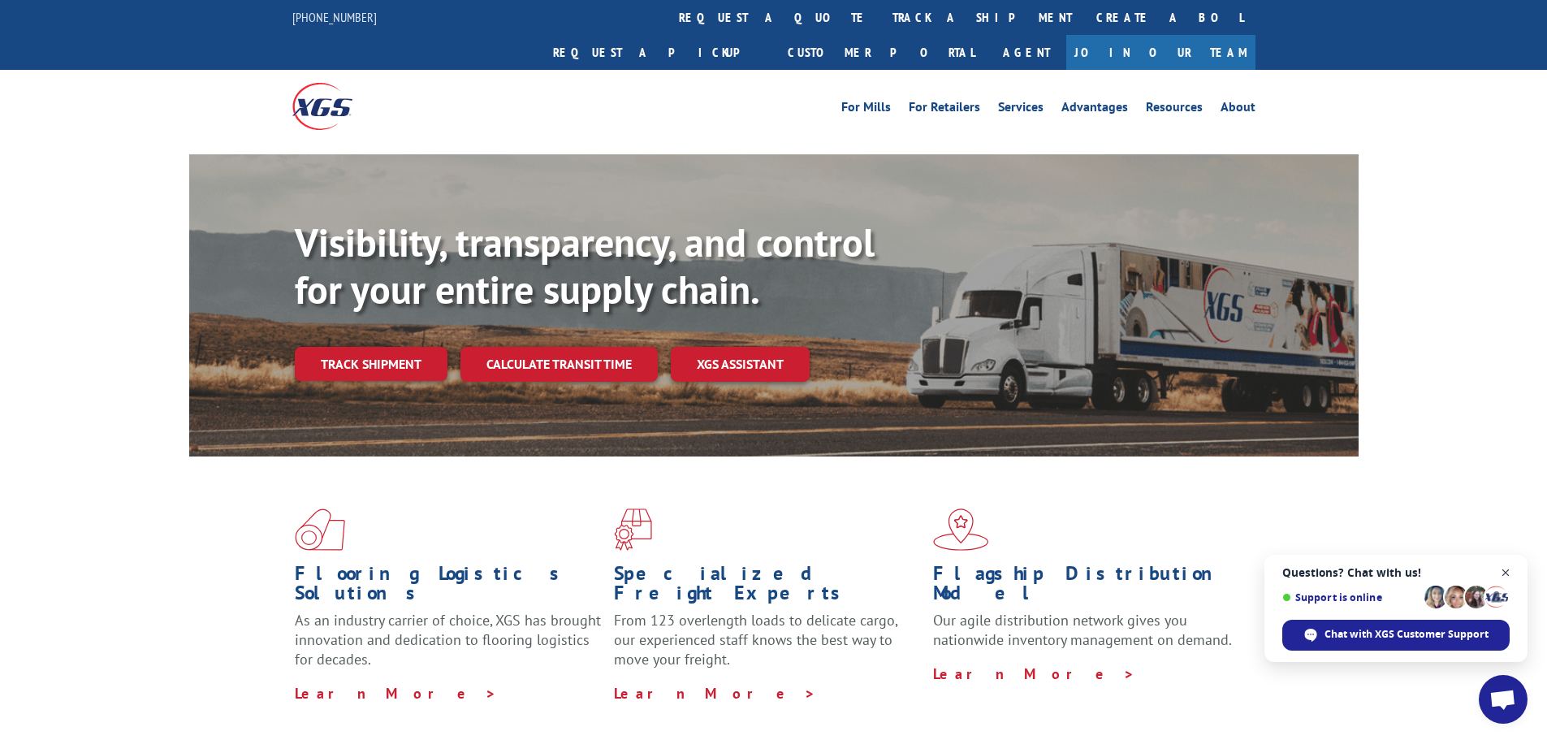 This screenshot has height=740, width=1547. I want to click on span: As an industry carrier of choice, XGS has brought innovation and dedication to flooring logistics..., so click(447, 639).